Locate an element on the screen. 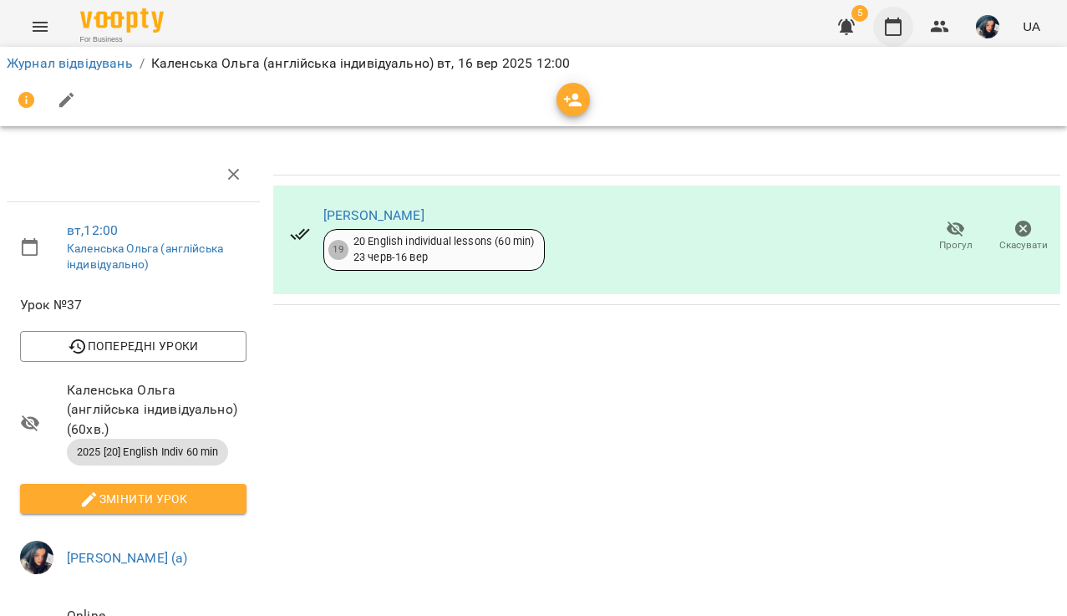 The width and height of the screenshot is (1067, 616). span: 5 is located at coordinates (860, 13).